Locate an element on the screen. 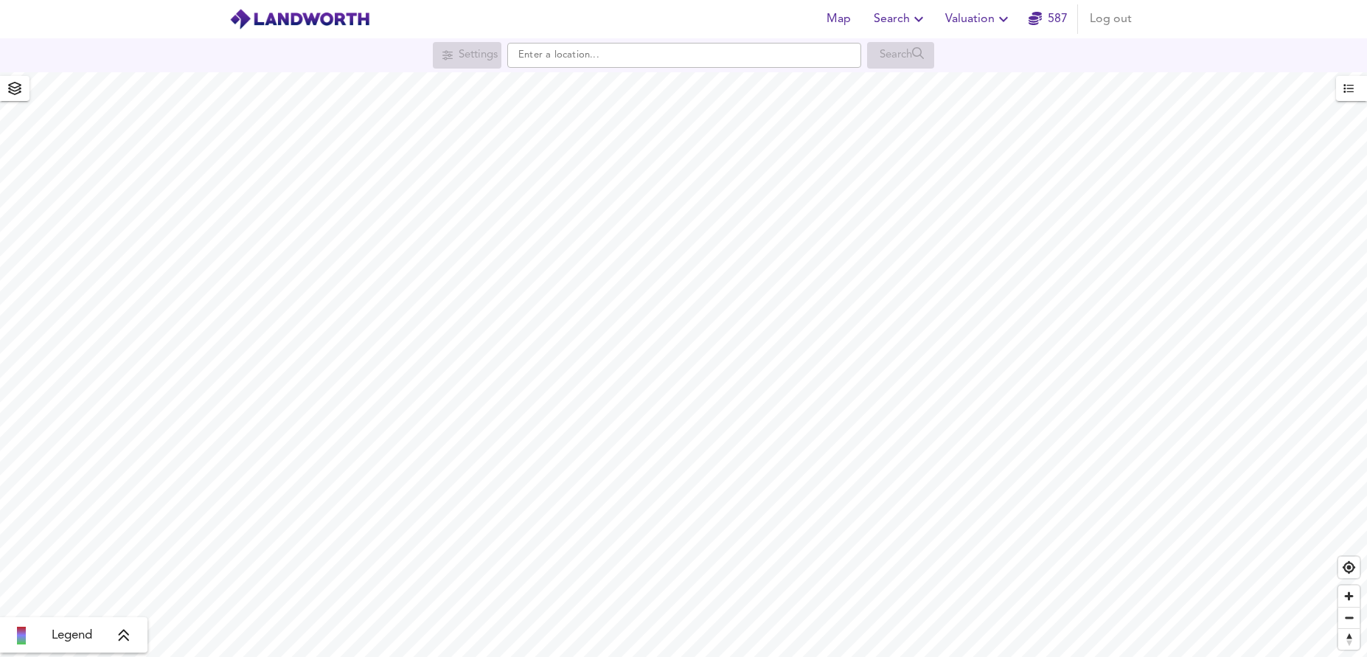  button: Zoom out is located at coordinates (1349, 617).